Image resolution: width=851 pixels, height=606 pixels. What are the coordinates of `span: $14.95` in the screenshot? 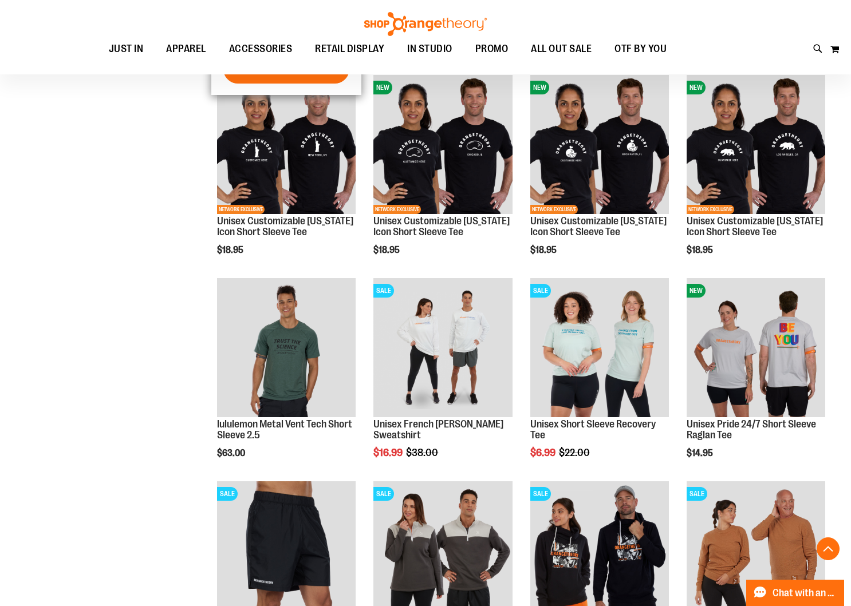 It's located at (700, 453).